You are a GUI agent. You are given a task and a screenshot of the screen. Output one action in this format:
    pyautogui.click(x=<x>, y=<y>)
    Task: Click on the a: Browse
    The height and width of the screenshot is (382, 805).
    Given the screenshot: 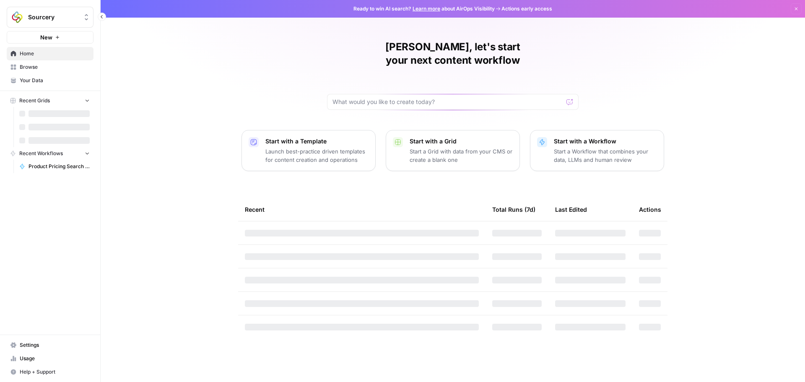 What is the action you would take?
    pyautogui.click(x=50, y=67)
    